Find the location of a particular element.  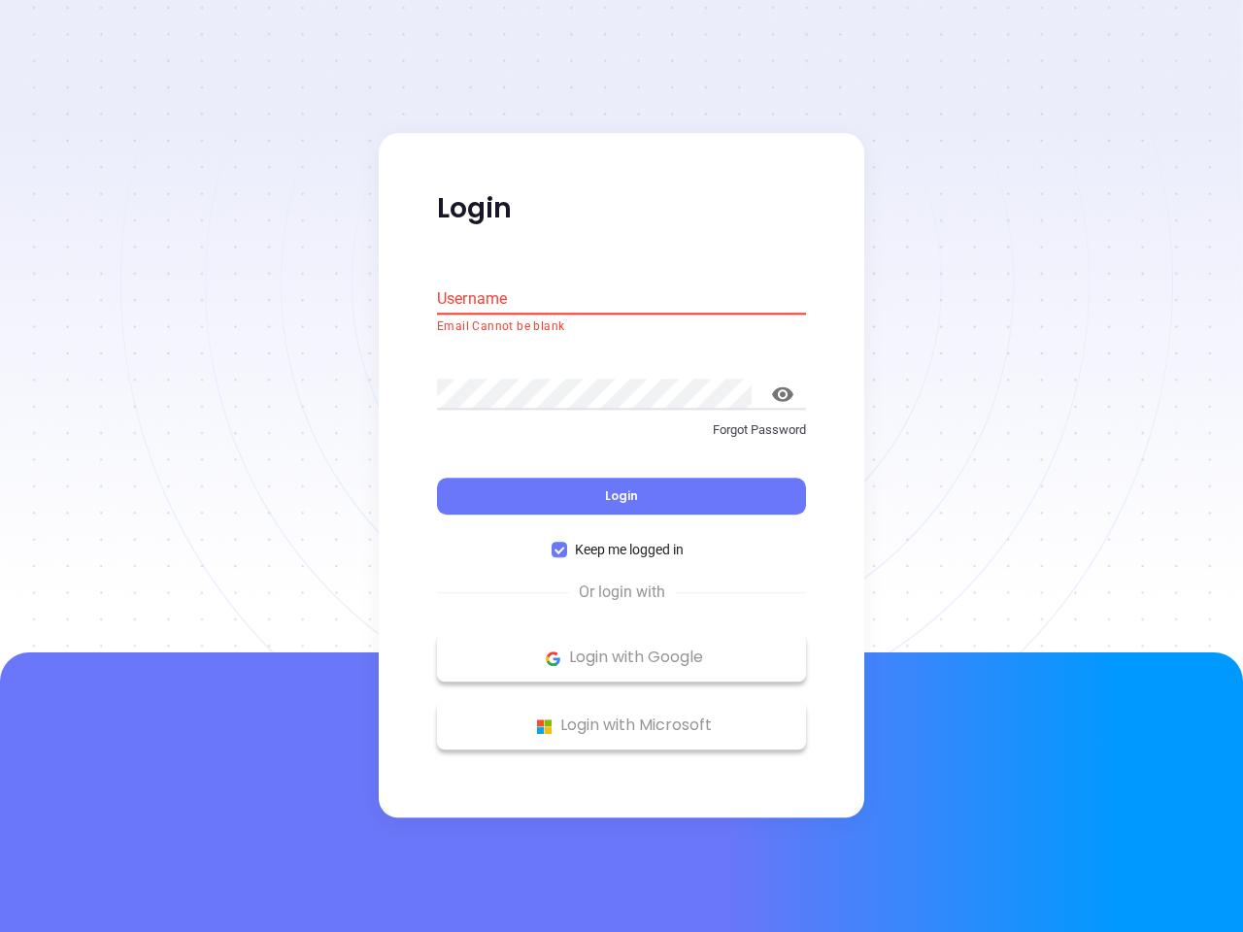

p: Login with Google is located at coordinates (622, 658).